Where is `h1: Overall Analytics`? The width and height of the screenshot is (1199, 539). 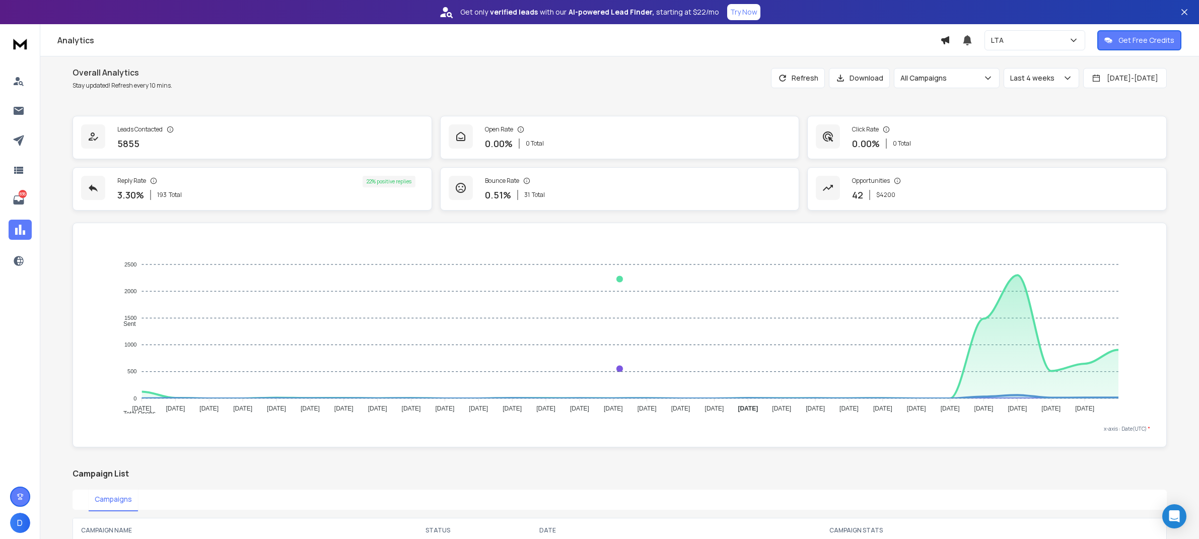 h1: Overall Analytics is located at coordinates (122, 72).